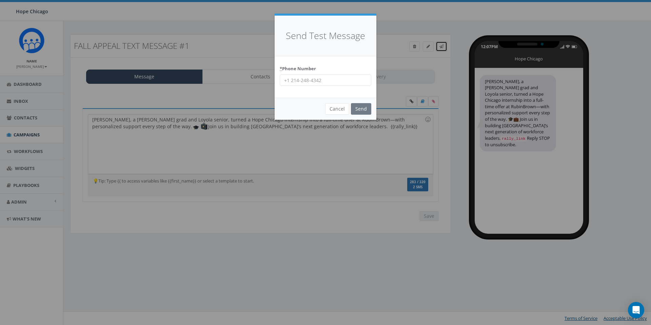 The image size is (651, 325). I want to click on abbr: required, so click(281, 69).